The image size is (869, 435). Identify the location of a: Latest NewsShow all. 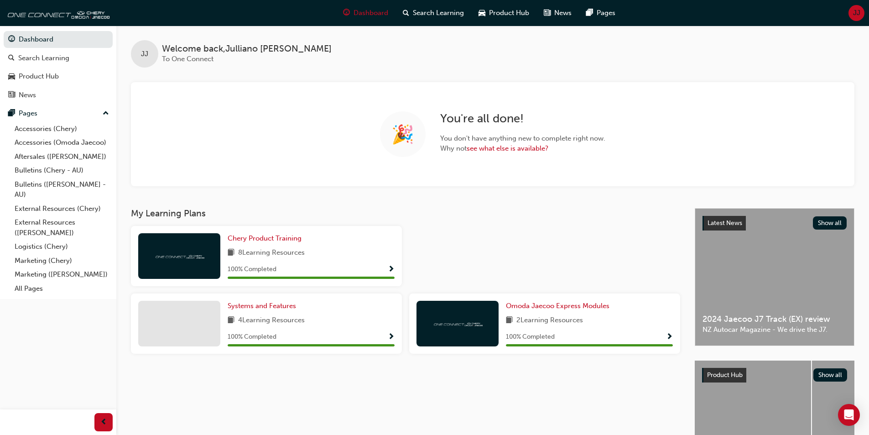
(775, 223).